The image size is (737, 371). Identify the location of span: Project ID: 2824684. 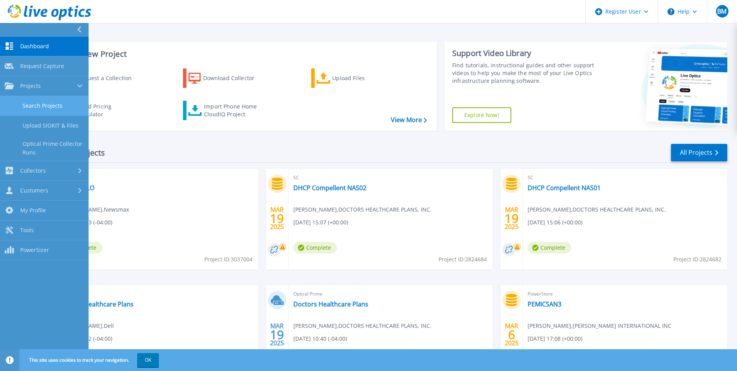
(463, 259).